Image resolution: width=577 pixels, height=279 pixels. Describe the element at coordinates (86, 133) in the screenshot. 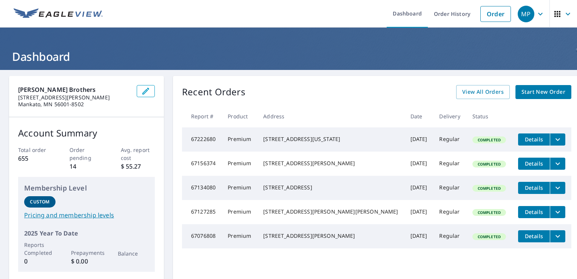

I see `p: Account Summary` at that location.